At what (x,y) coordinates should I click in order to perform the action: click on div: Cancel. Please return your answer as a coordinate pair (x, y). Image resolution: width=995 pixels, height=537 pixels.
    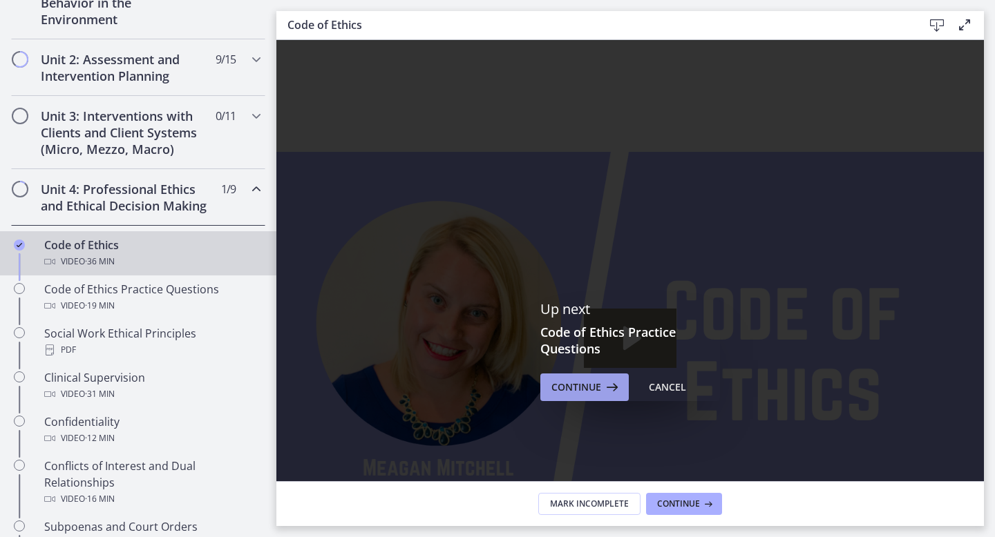
    Looking at the image, I should click on (667, 387).